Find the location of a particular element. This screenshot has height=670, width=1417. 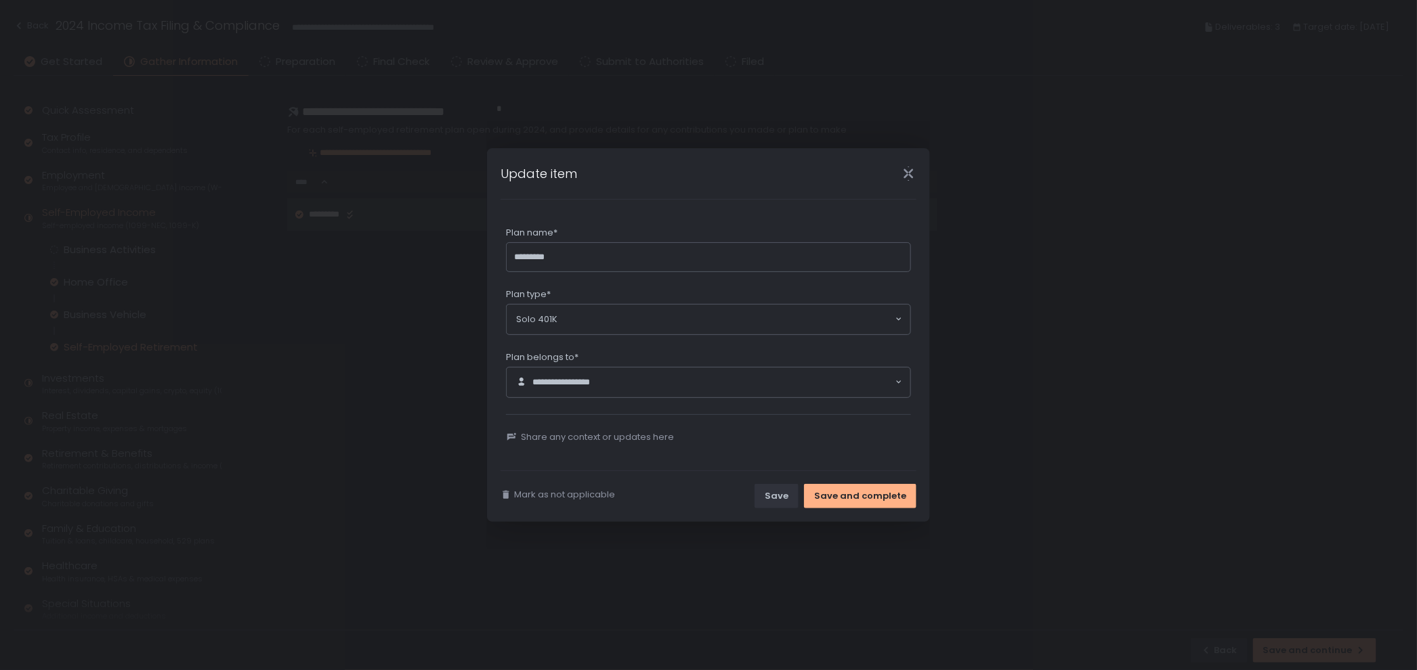

span: Mark as not applicable is located at coordinates (564, 495).